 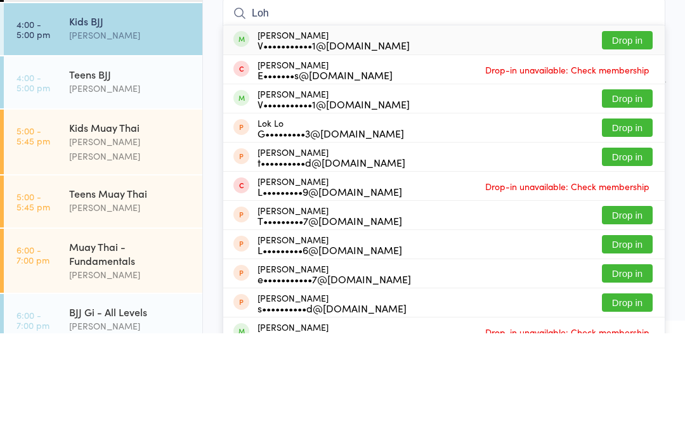 I want to click on div: BJJ Gi - All Levels, so click(x=130, y=427).